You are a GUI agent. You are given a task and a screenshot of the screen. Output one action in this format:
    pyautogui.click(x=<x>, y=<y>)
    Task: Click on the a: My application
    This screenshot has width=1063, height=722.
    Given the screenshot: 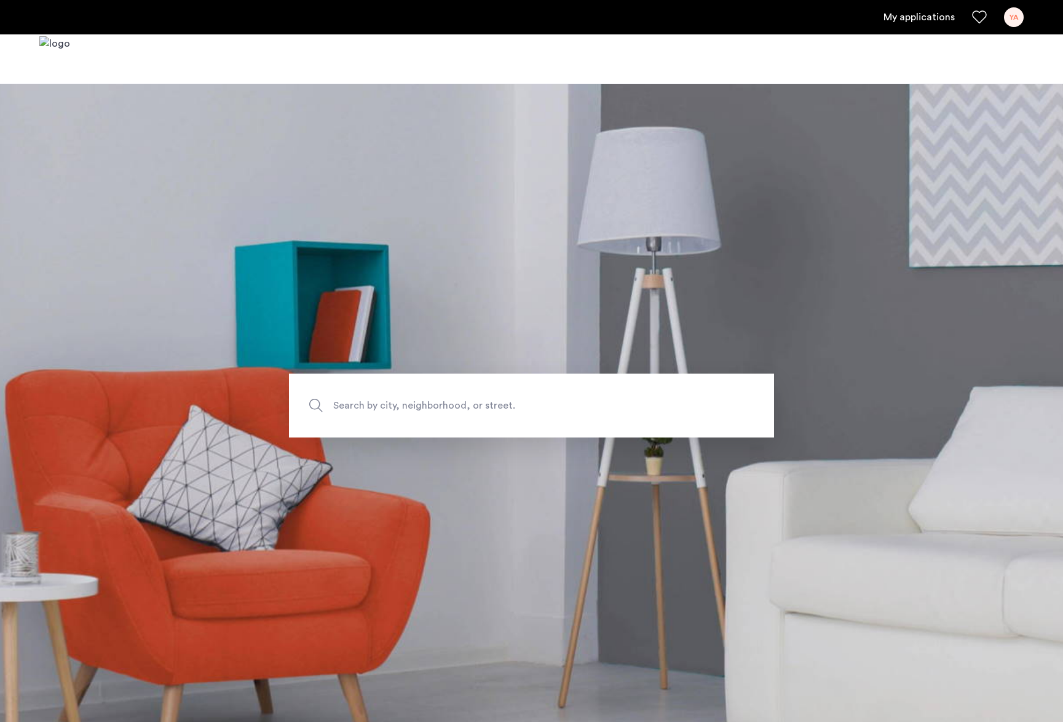 What is the action you would take?
    pyautogui.click(x=919, y=17)
    